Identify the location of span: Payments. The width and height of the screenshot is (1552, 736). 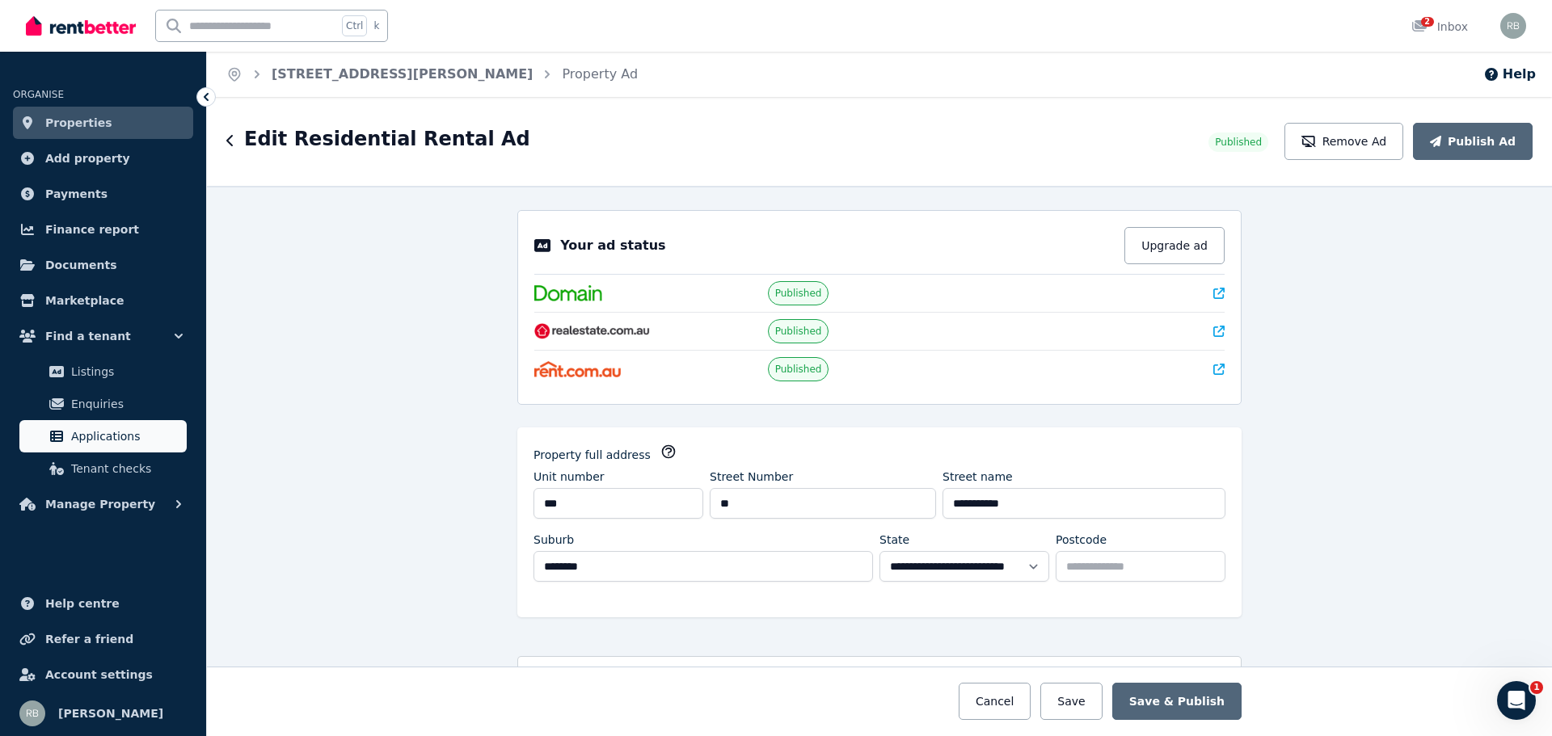
(76, 194).